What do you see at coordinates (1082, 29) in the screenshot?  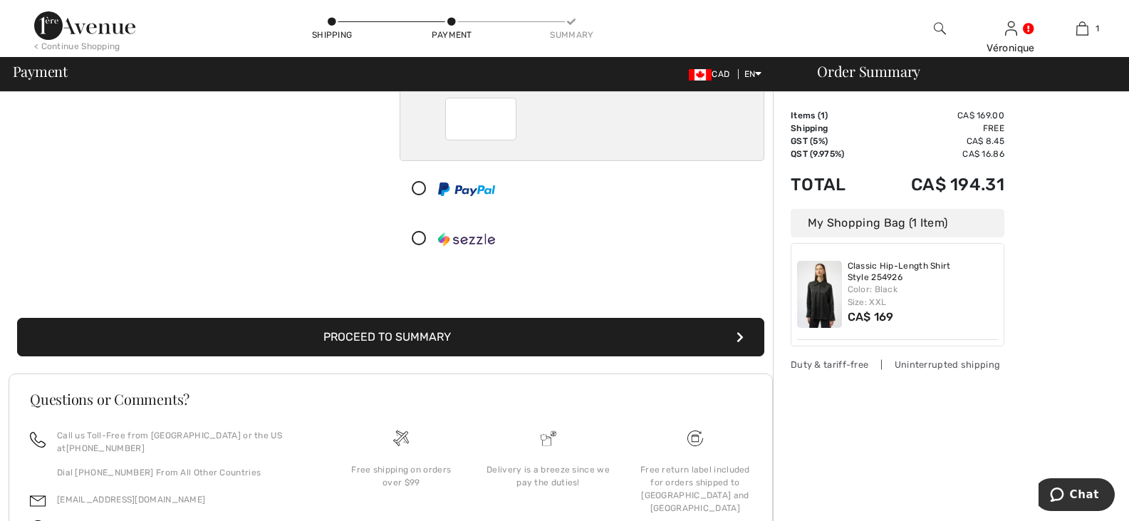 I see `img: My Bag` at bounding box center [1082, 29].